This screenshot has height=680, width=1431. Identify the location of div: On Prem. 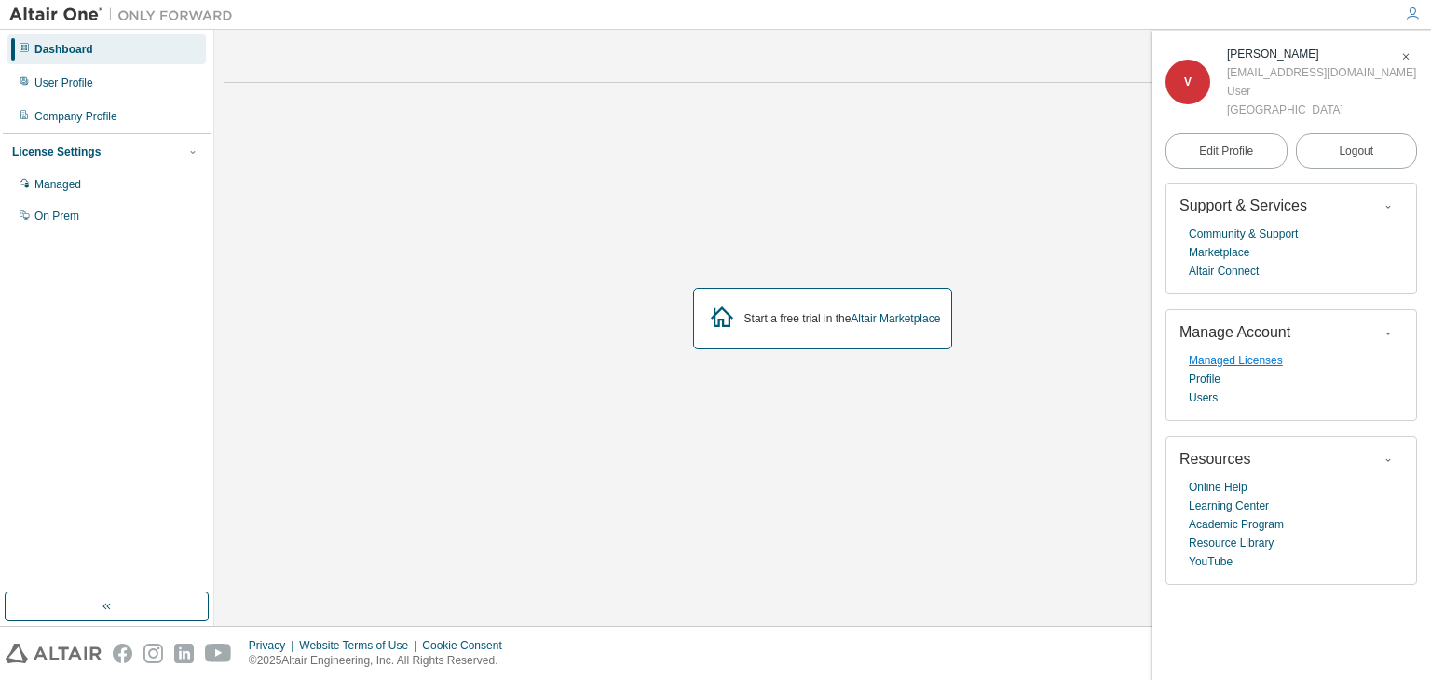
(57, 216).